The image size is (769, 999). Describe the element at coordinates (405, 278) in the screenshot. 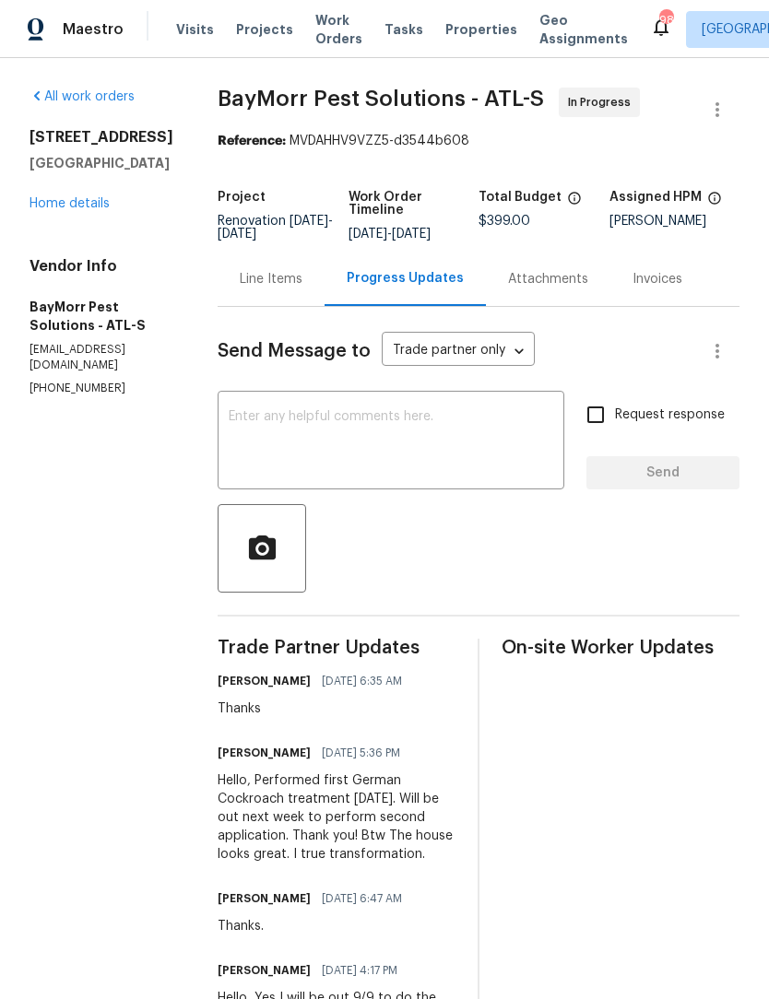

I see `div: Progress Updates` at that location.